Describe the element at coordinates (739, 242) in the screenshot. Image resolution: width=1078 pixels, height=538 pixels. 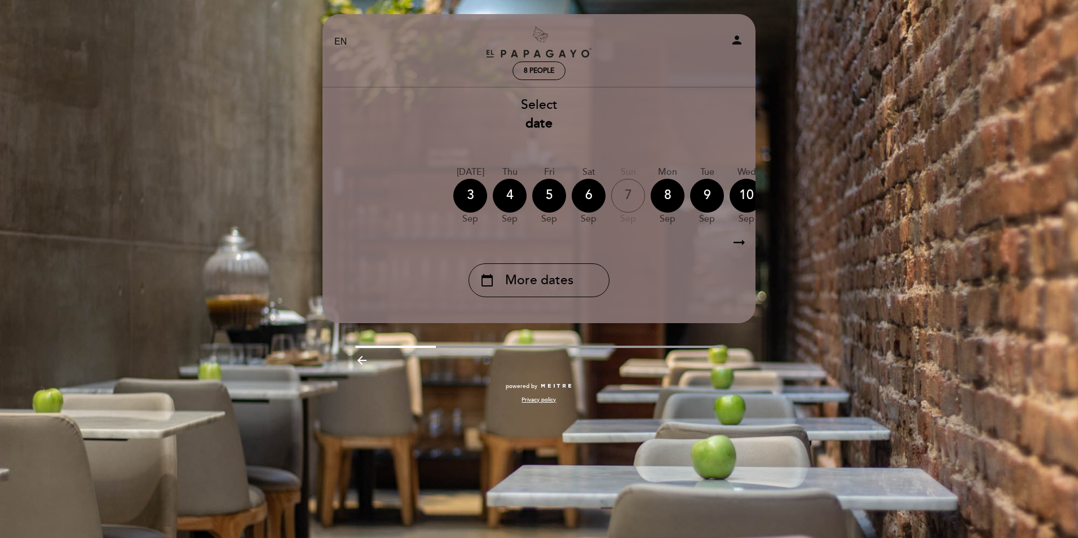
I see `i: arrow_right_alt` at that location.